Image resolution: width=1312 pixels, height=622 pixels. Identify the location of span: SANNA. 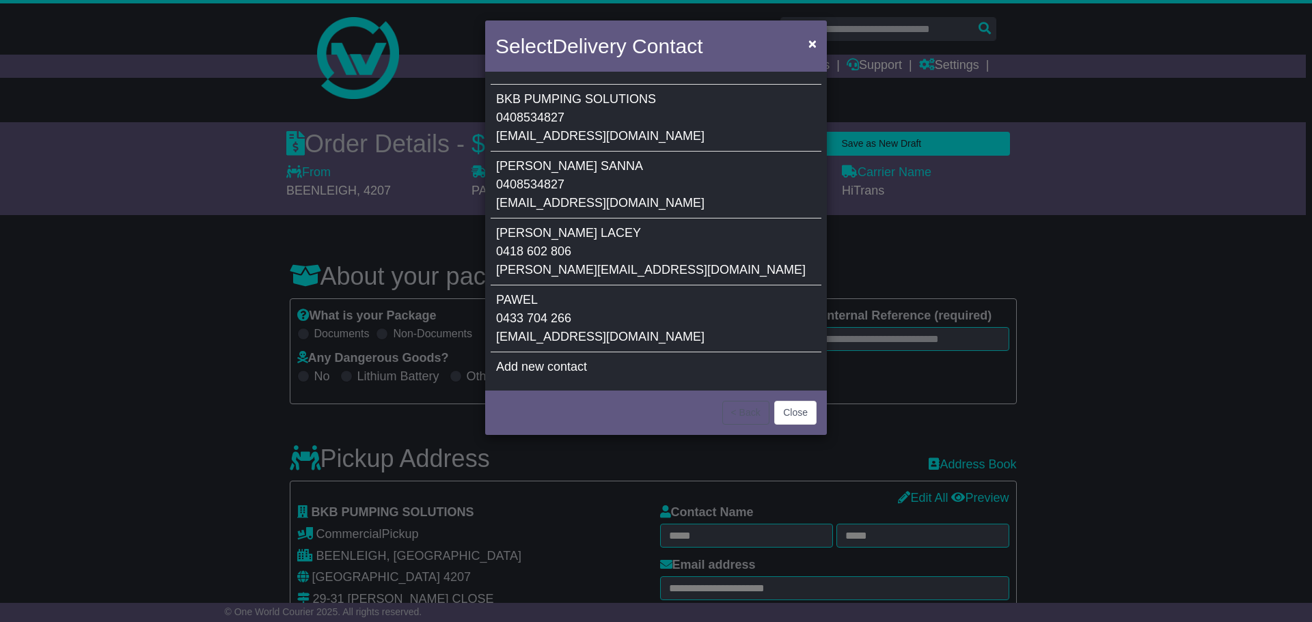
(622, 166).